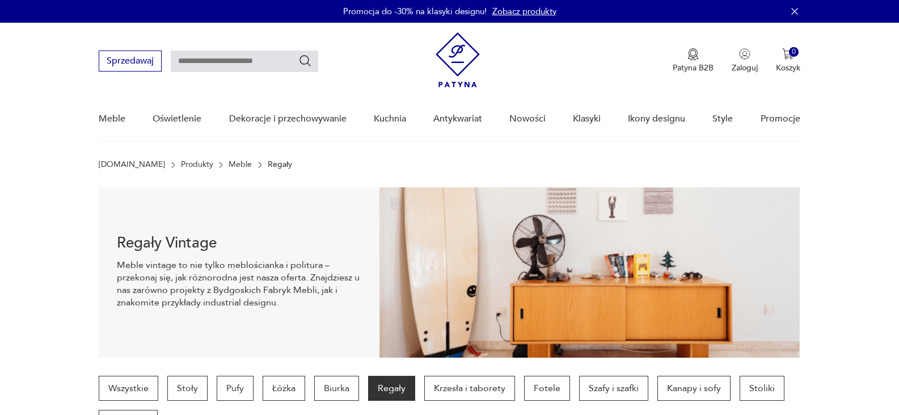 The image size is (899, 415). I want to click on a: Kuchnia, so click(390, 119).